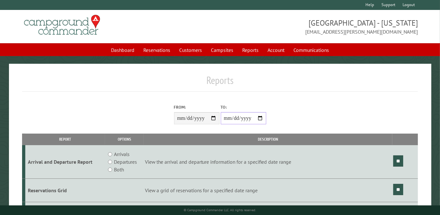  Describe the element at coordinates (122, 50) in the screenshot. I see `a: Dashboard` at that location.